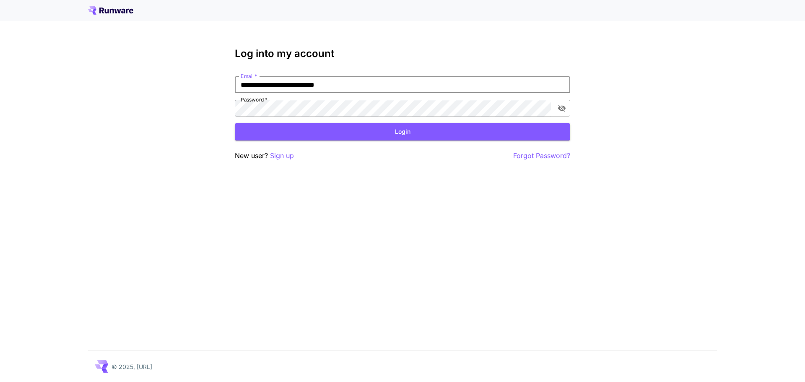 The image size is (805, 382). Describe the element at coordinates (542, 156) in the screenshot. I see `p: Forgot Password?` at that location.